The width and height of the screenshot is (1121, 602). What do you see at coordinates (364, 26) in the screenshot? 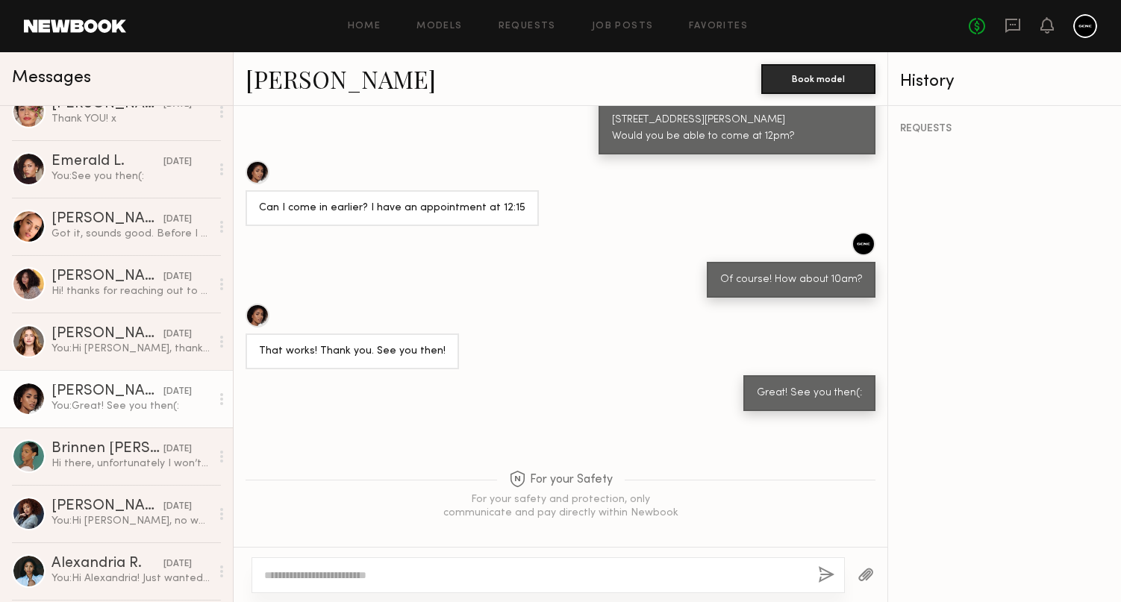
I see `a: Home` at bounding box center [364, 26].